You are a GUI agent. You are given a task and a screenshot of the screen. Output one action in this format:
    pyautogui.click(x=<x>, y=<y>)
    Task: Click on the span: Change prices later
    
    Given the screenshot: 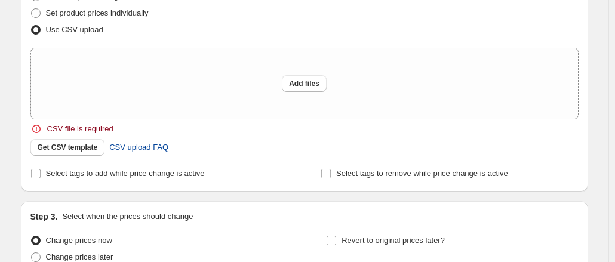 What is the action you would take?
    pyautogui.click(x=79, y=257)
    